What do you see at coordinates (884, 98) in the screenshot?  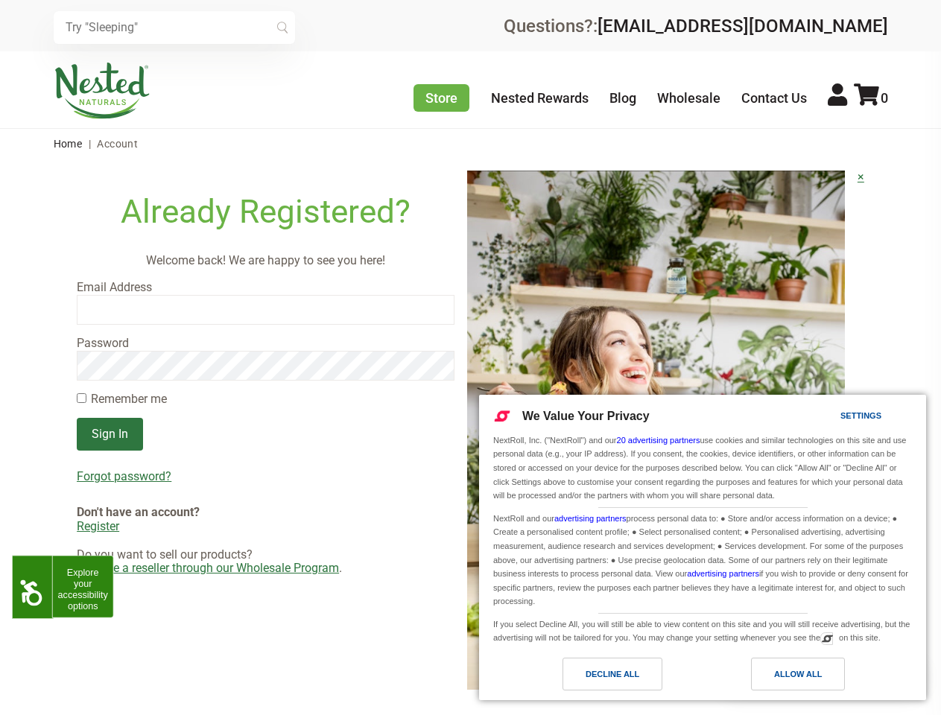 I see `span: 0` at bounding box center [884, 98].